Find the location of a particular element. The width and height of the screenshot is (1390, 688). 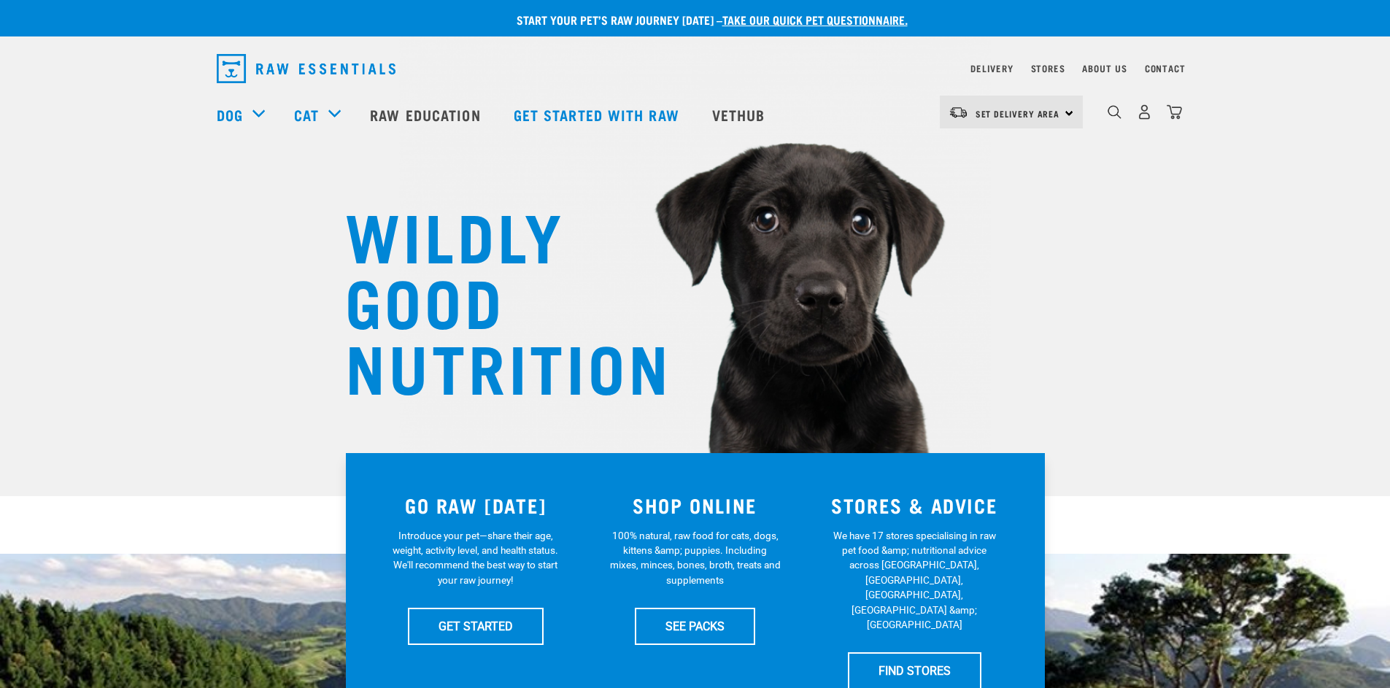

img: home-icon-1@2x.png is located at coordinates (1114, 112).